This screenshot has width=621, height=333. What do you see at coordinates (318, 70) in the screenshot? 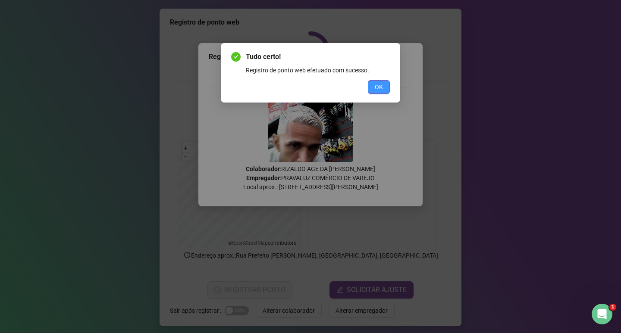
I see `div: Registro de ponto web efetuado com sucesso.` at bounding box center [318, 70].